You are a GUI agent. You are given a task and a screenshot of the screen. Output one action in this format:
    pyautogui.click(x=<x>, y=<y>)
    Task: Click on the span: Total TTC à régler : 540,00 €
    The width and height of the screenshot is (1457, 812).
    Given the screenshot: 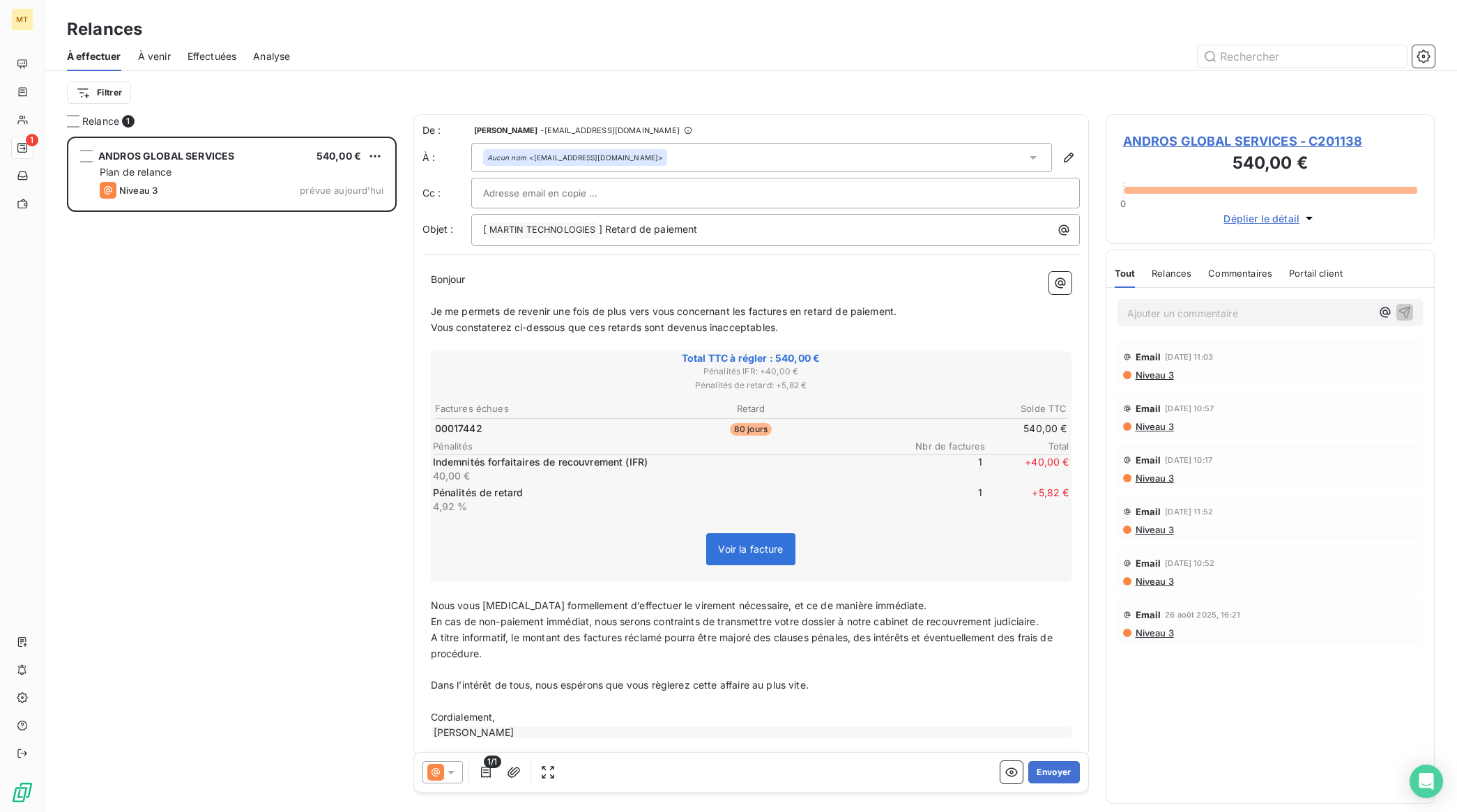 What is the action you would take?
    pyautogui.click(x=751, y=359)
    